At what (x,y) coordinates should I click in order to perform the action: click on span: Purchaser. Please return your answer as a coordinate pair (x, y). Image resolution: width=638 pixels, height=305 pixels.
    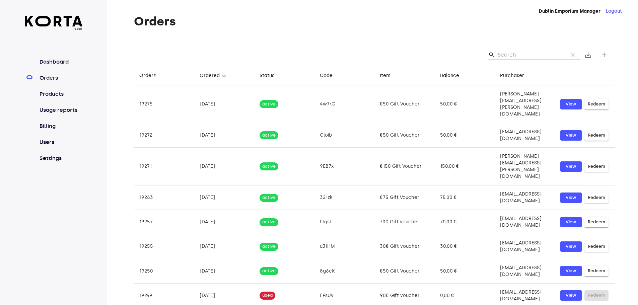
    Looking at the image, I should click on (516, 76).